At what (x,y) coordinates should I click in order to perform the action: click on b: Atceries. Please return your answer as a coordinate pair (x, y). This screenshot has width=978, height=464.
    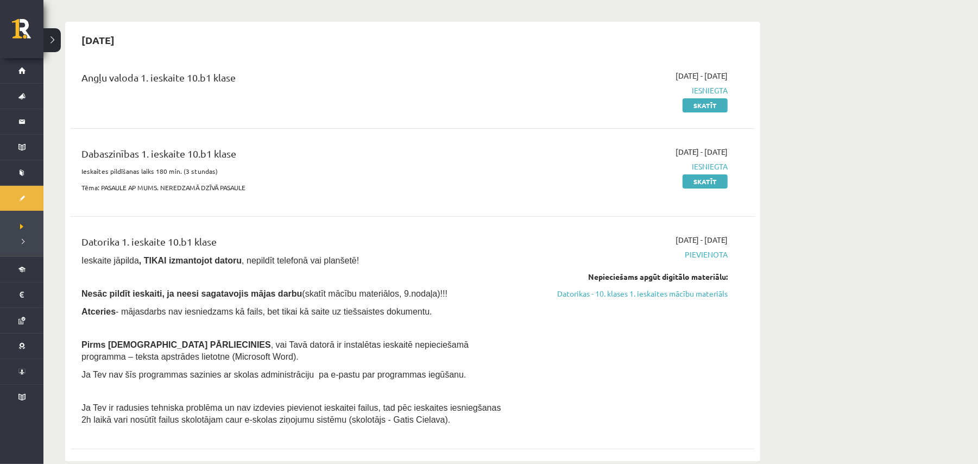
    Looking at the image, I should click on (98, 311).